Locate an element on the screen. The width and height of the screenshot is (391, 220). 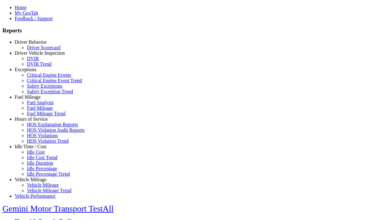
a: Idle Percentage is located at coordinates (42, 168).